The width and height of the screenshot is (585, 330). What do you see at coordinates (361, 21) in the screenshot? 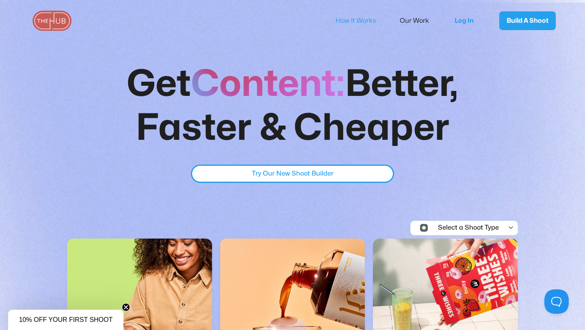
I see `a: How It Works` at bounding box center [361, 21].